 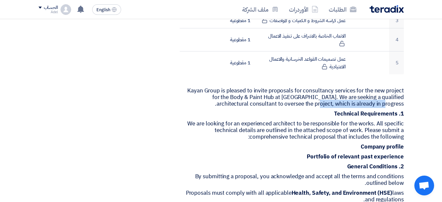 I want to click on strong: Company profile, so click(x=382, y=146).